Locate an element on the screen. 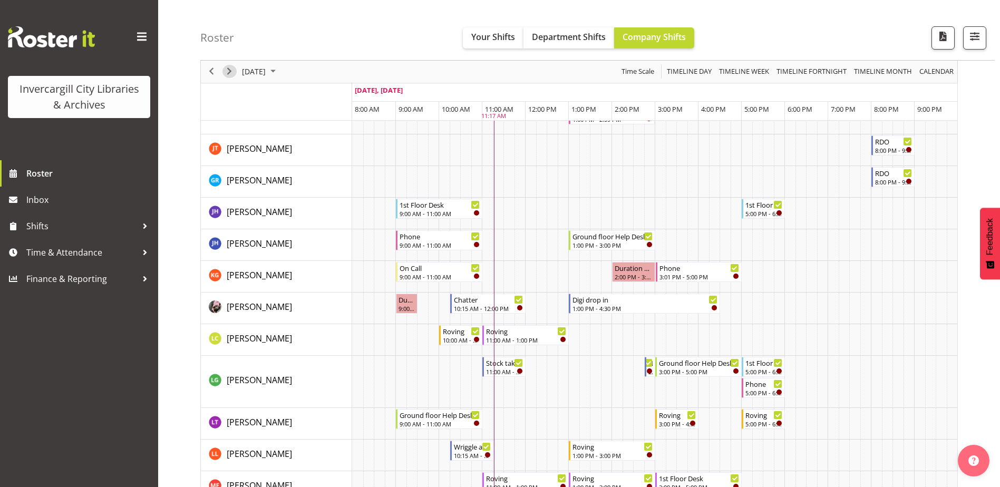 This screenshot has height=487, width=1000. span: 1:00 PM is located at coordinates (583, 109).